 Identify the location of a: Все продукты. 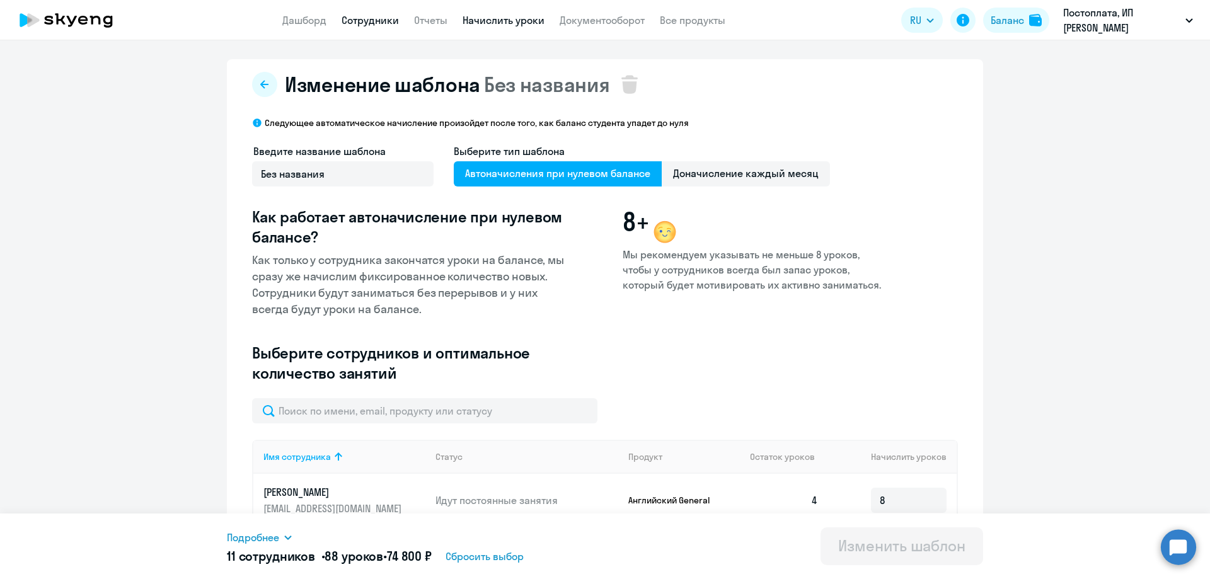
(692, 20).